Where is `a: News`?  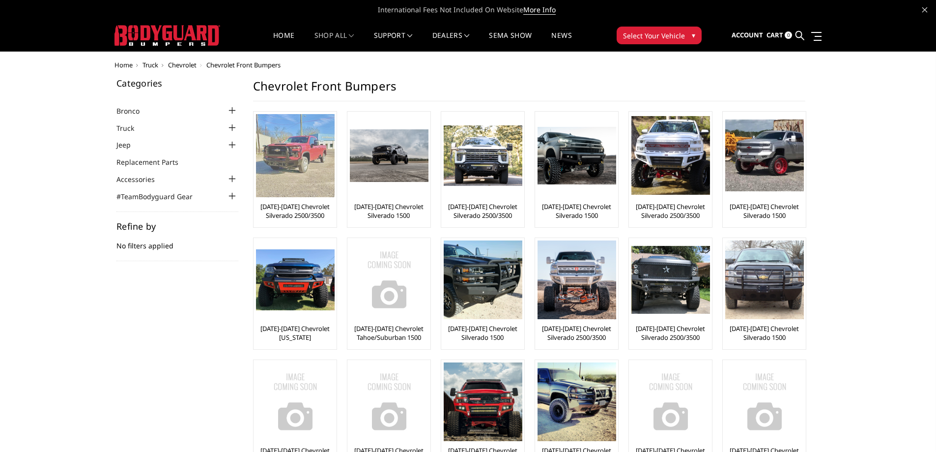 a: News is located at coordinates (561, 41).